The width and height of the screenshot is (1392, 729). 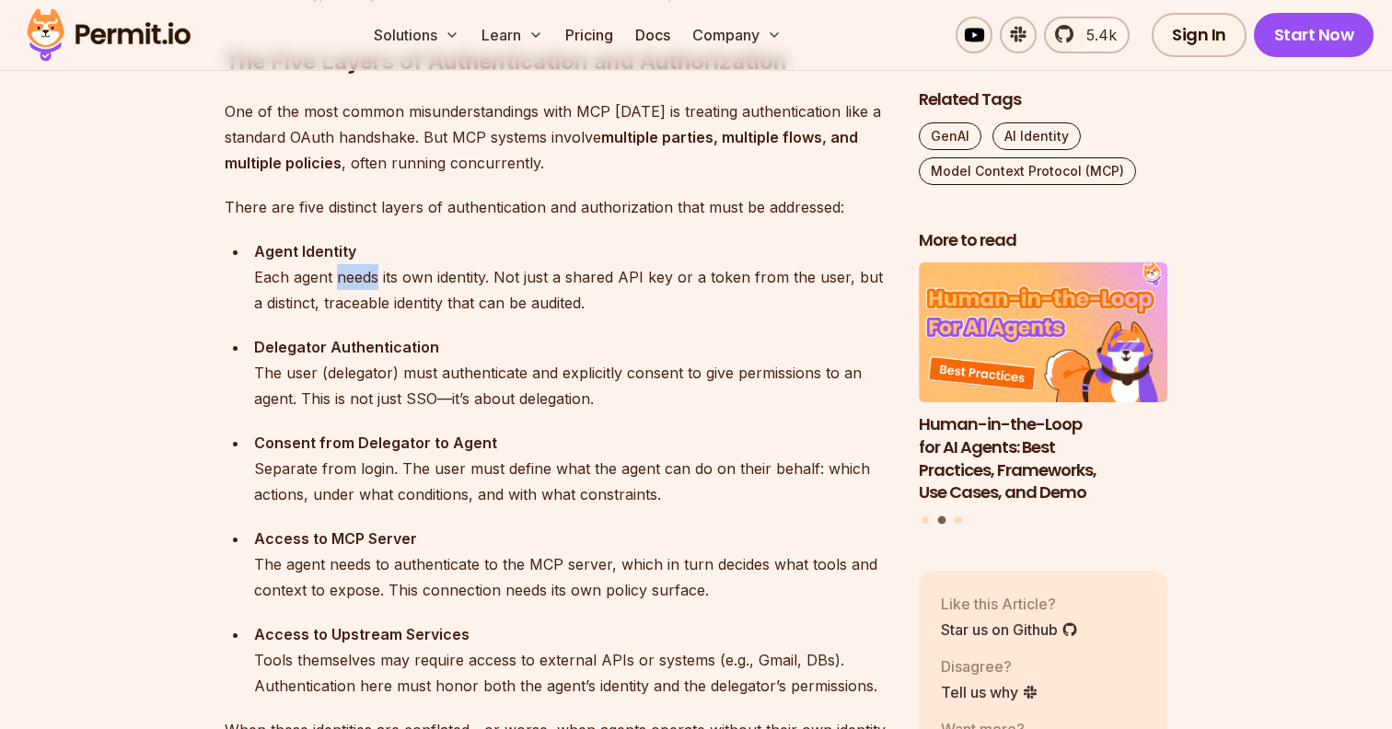 What do you see at coordinates (1043, 395) in the screenshot?
I see `div: Posts` at bounding box center [1043, 395].